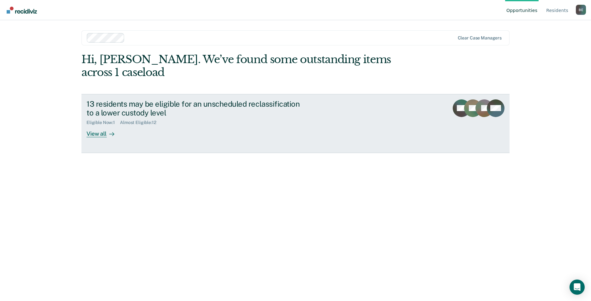 The height and width of the screenshot is (301, 591). What do you see at coordinates (103, 122) in the screenshot?
I see `div: Eligible Now : 1` at bounding box center [103, 122].